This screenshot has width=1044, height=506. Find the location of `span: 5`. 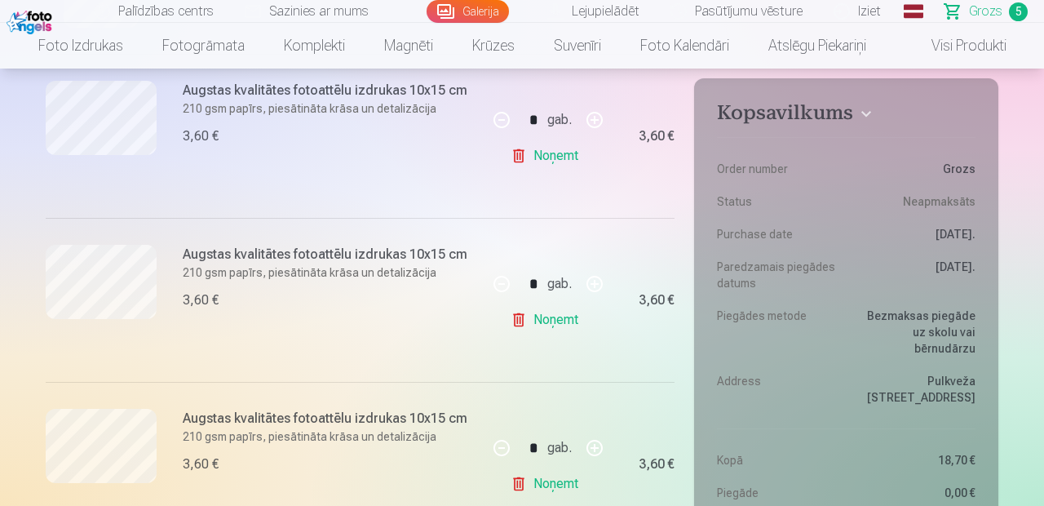

span: 5 is located at coordinates (1018, 11).